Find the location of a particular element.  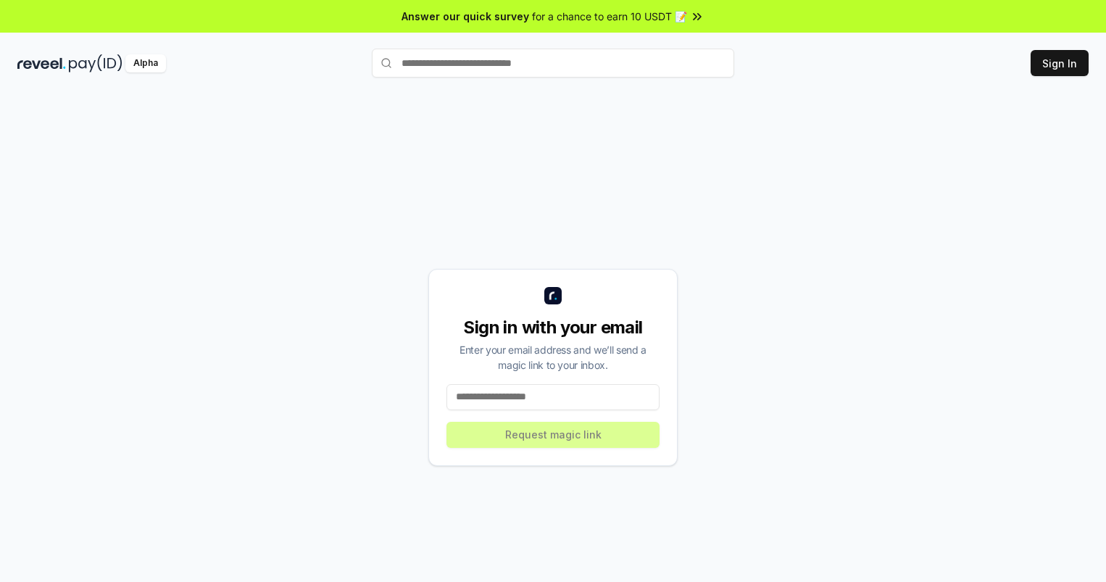

img: pay_id is located at coordinates (96, 63).